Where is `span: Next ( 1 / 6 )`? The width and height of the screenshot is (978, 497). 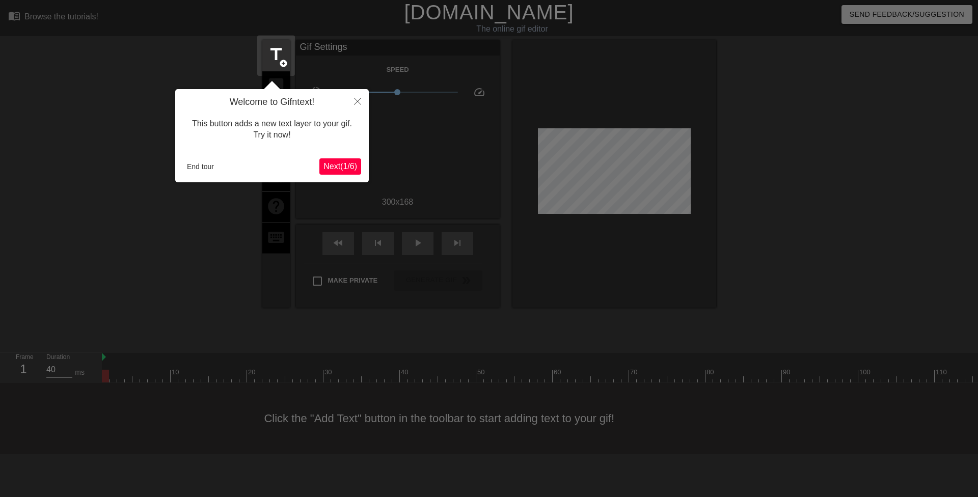 span: Next ( 1 / 6 ) is located at coordinates (340, 166).